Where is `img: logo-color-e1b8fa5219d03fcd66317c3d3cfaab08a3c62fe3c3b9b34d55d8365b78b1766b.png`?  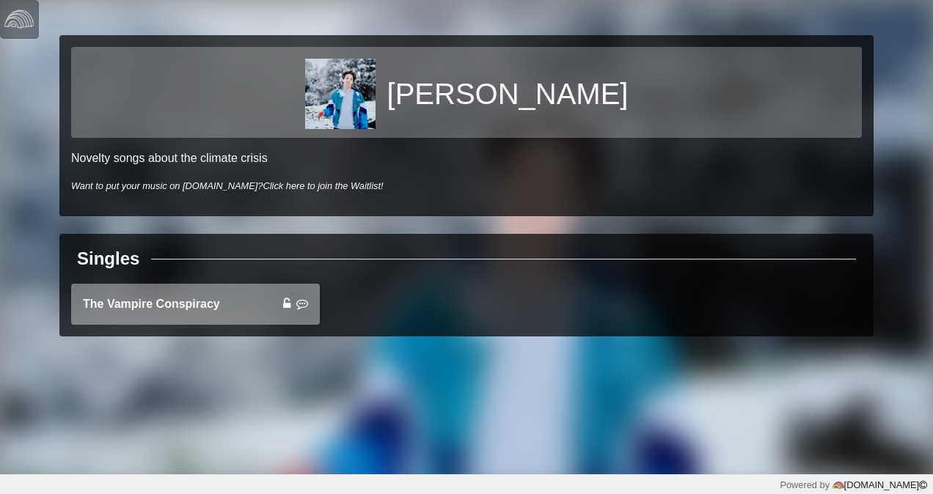 img: logo-color-e1b8fa5219d03fcd66317c3d3cfaab08a3c62fe3c3b9b34d55d8365b78b1766b.png is located at coordinates (839, 486).